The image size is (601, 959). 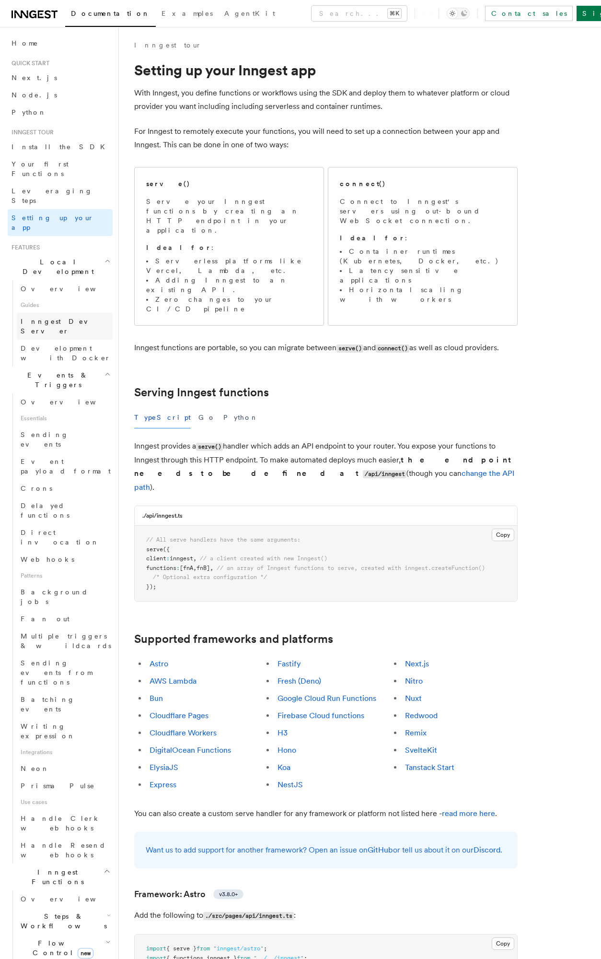 I want to click on a: Cloudflare Workers, so click(x=183, y=732).